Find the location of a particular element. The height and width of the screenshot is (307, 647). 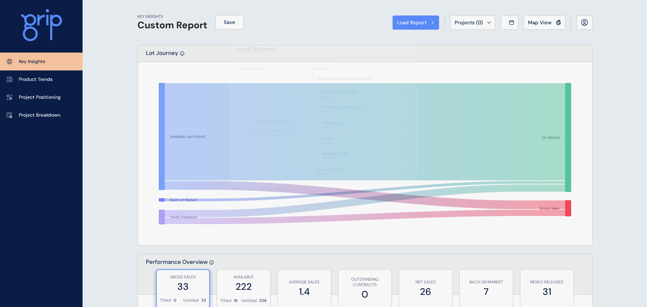

p: Customize a report and save it to see it here! is located at coordinates (274, 130).